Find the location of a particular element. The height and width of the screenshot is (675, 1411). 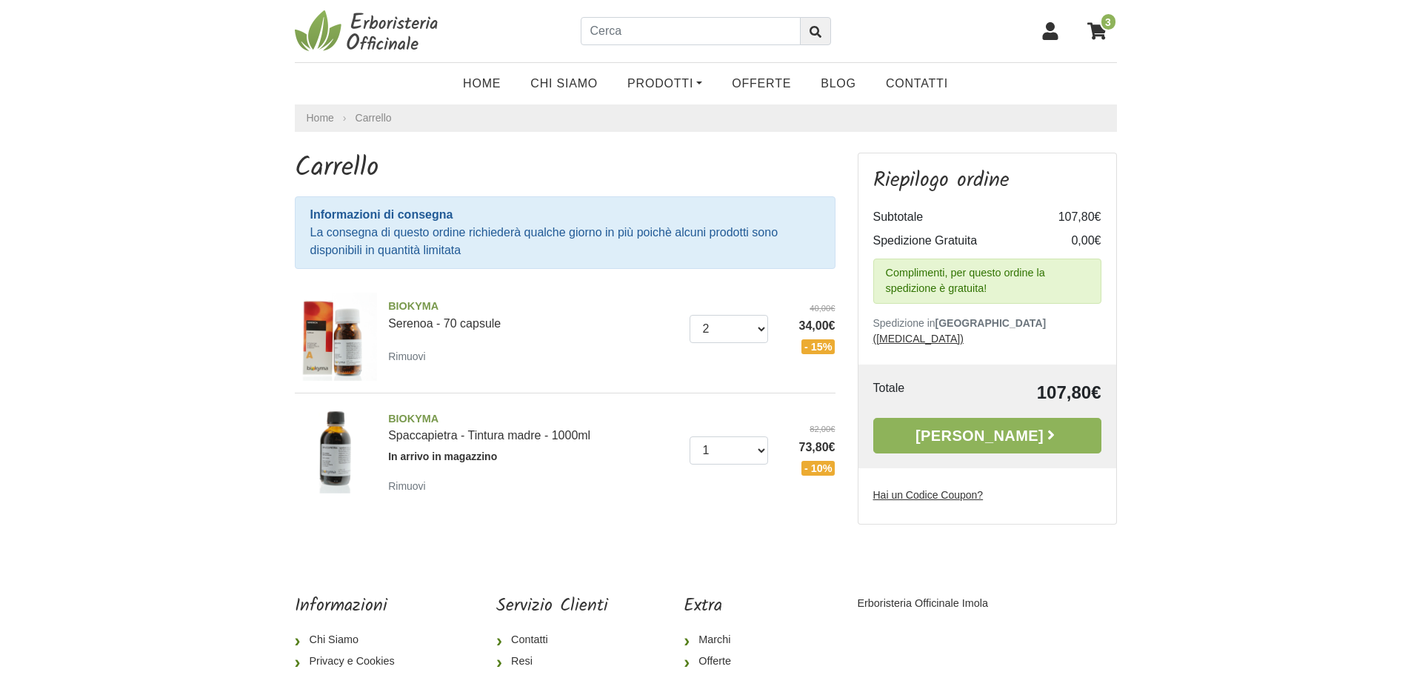

h1: Carrello is located at coordinates (565, 168).